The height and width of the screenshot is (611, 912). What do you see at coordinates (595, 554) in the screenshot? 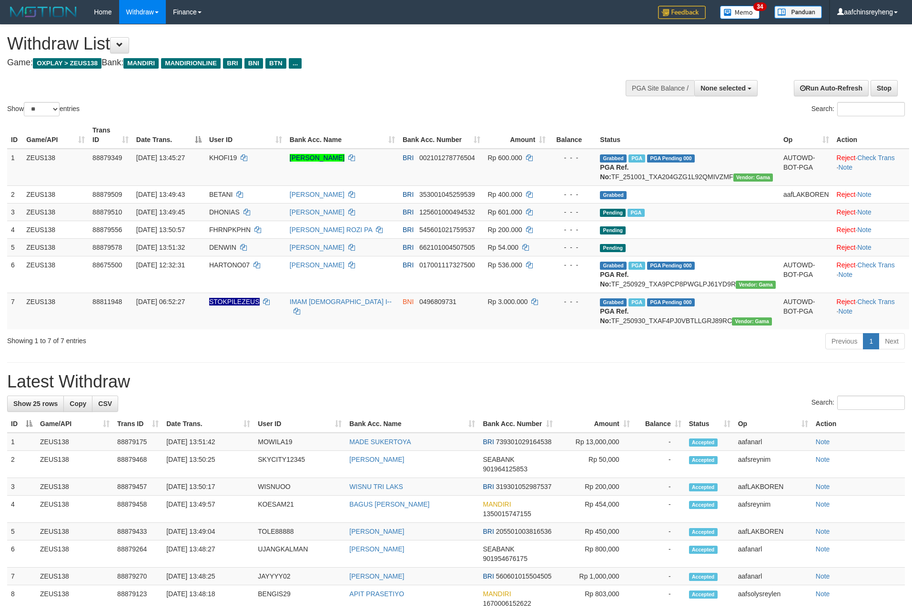
I see `td: Rp 800,000` at bounding box center [595, 554].